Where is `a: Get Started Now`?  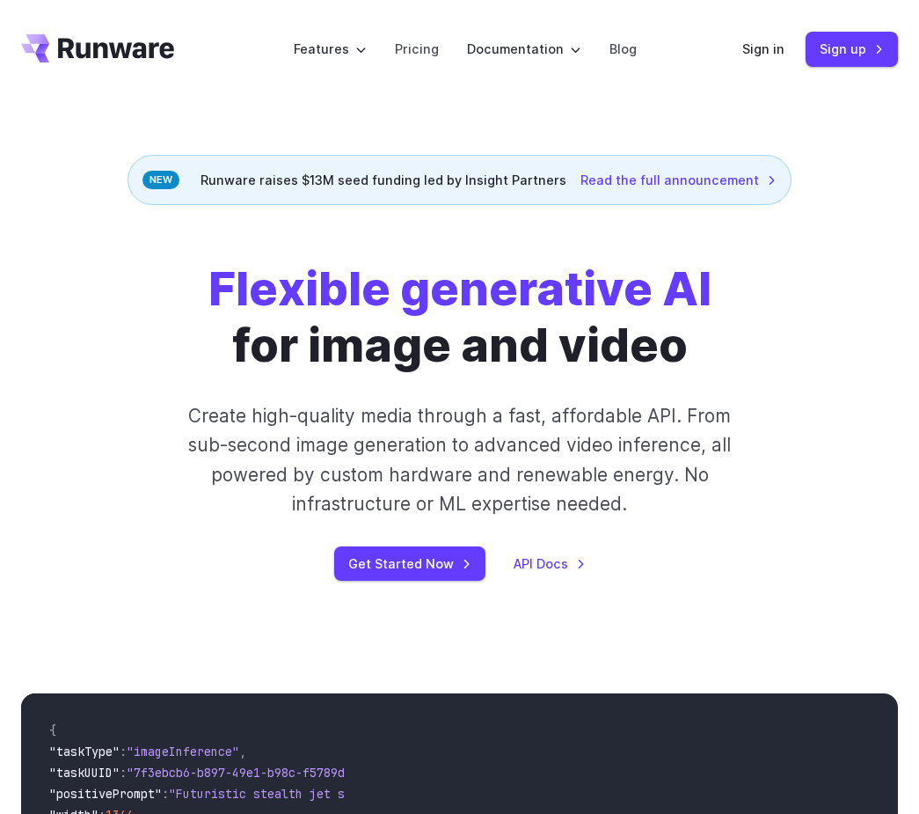
a: Get Started Now is located at coordinates (410, 563).